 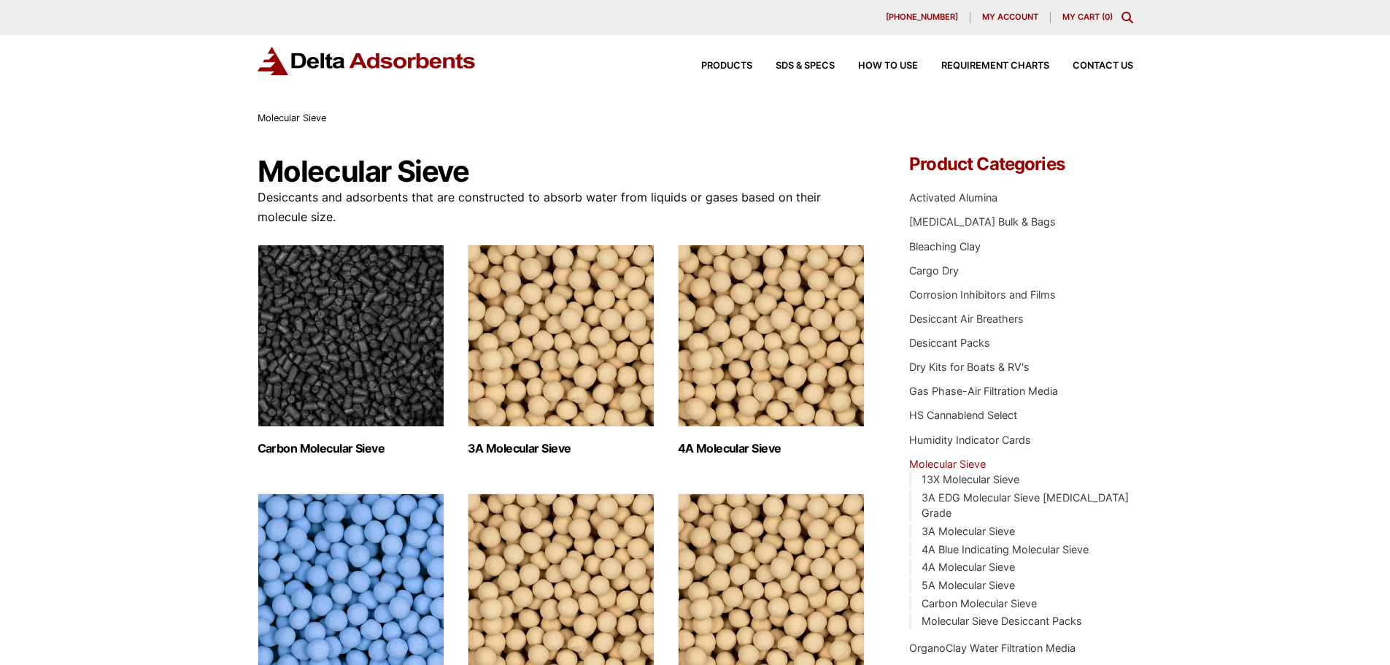 What do you see at coordinates (367, 61) in the screenshot?
I see `a: Delta Adsorbents` at bounding box center [367, 61].